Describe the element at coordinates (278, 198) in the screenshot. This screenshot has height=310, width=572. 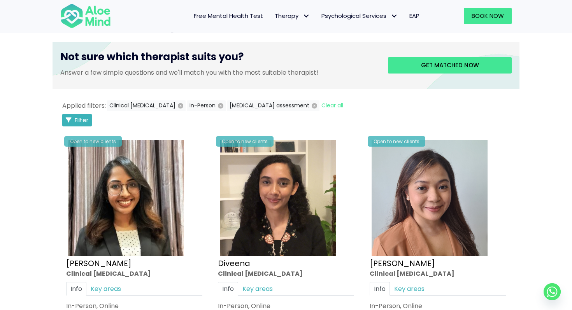
I see `img: IMG_1660 – Diveena Nair` at that location.